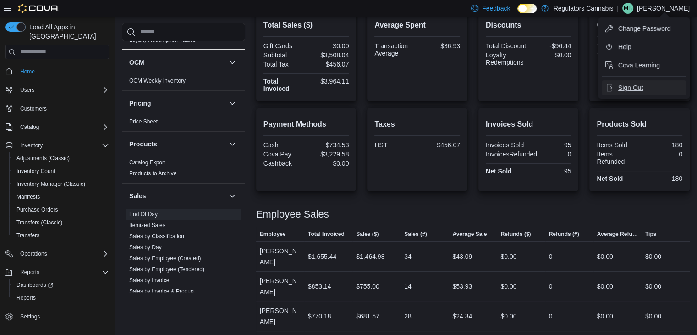  Describe the element at coordinates (157, 236) in the screenshot. I see `a: Sales by Classification` at that location.